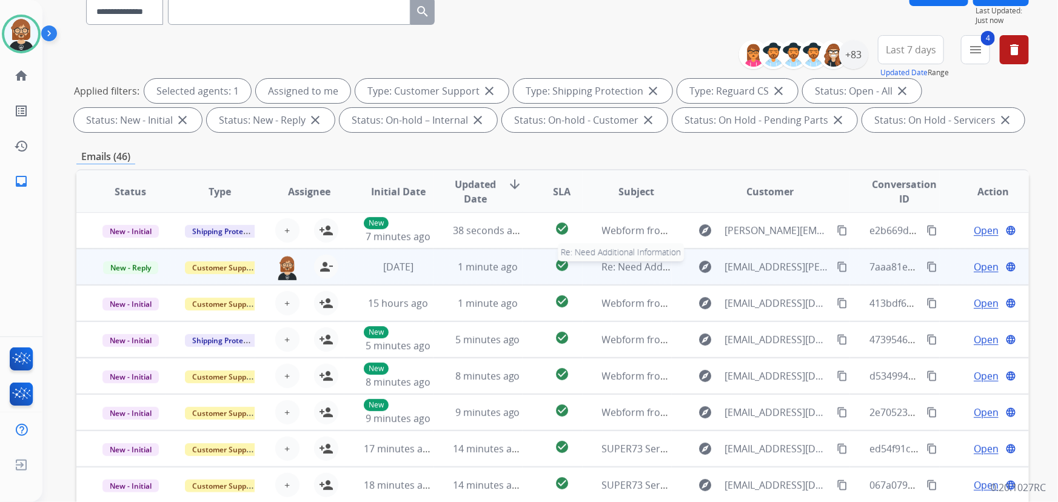 This screenshot has width=1058, height=502. I want to click on mat-icon: history, so click(21, 146).